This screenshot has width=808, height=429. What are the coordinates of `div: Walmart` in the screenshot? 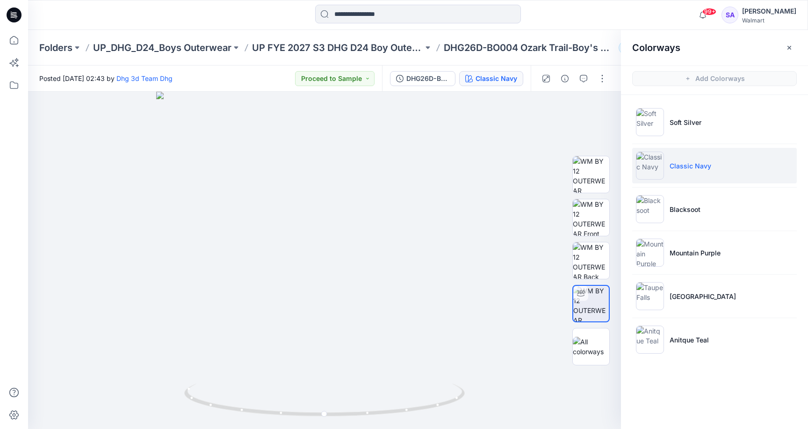 It's located at (769, 20).